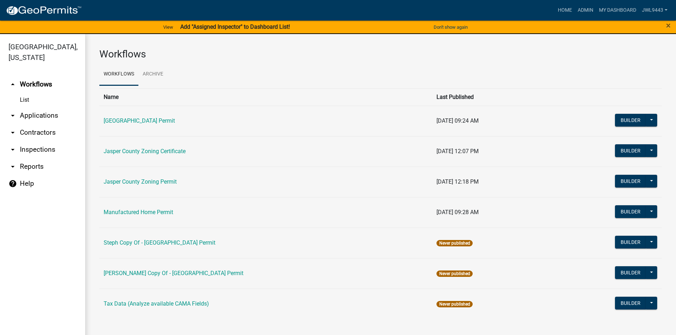  I want to click on a: Manufactured Home Permit, so click(138, 212).